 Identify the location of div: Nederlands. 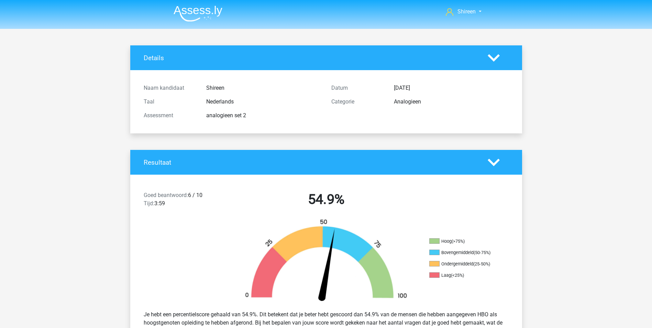
(264, 102).